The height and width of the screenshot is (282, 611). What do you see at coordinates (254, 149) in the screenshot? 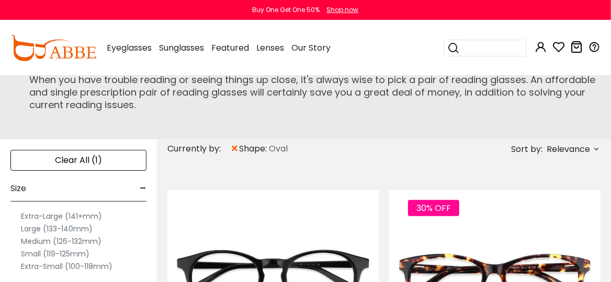
I see `span: shape:` at bounding box center [254, 149].